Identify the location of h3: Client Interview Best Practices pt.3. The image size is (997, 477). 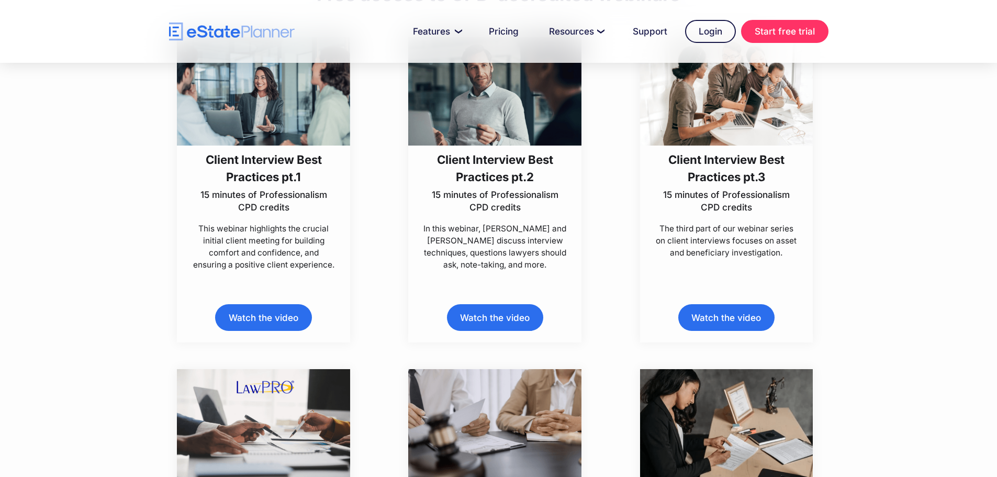
(727, 168).